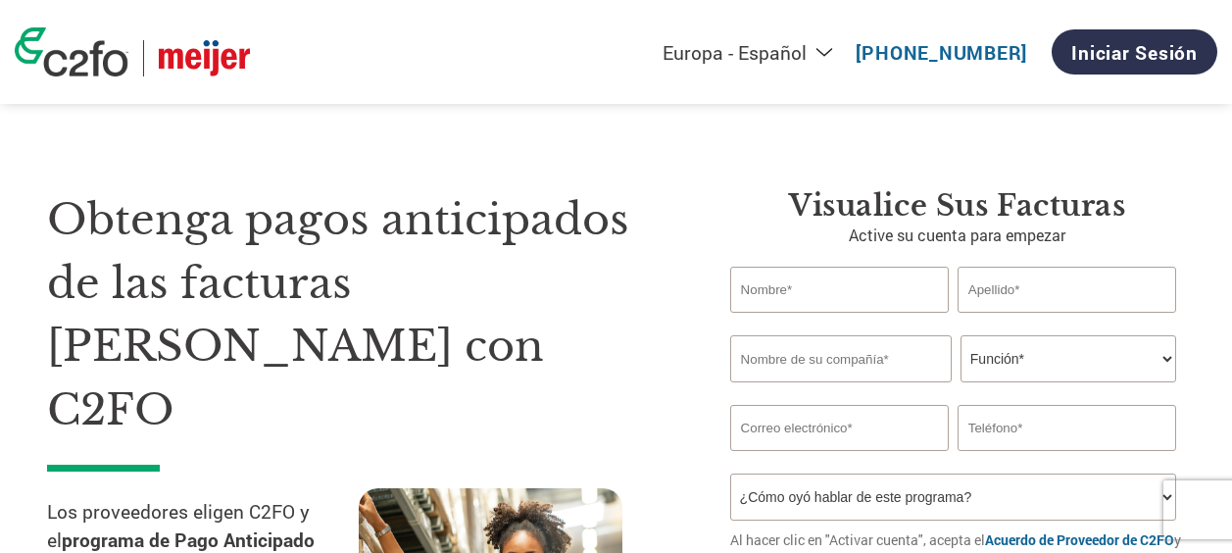  Describe the element at coordinates (1134, 52) in the screenshot. I see `a: Iniciar sesión` at that location.